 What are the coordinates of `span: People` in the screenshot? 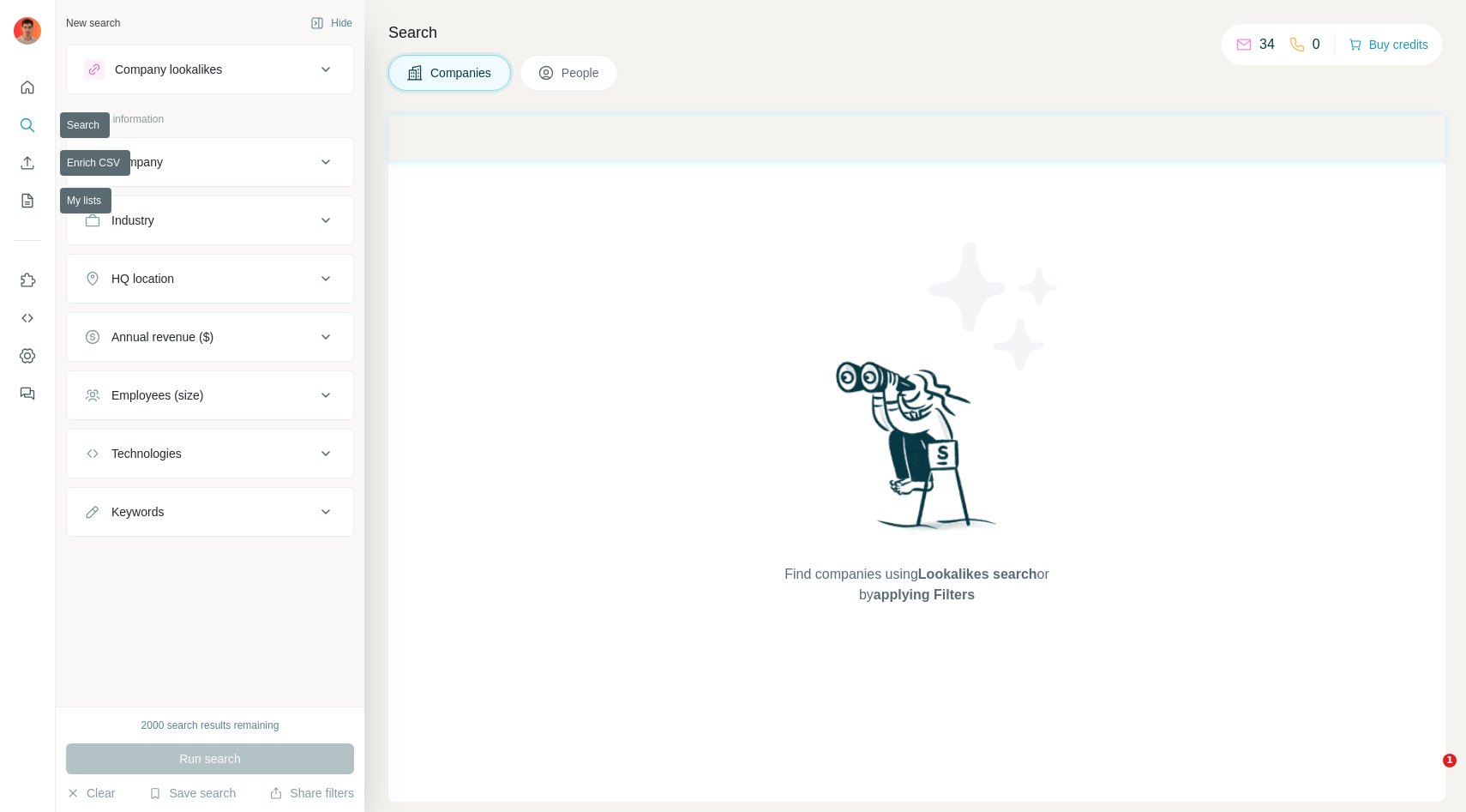 It's located at (581, 73).